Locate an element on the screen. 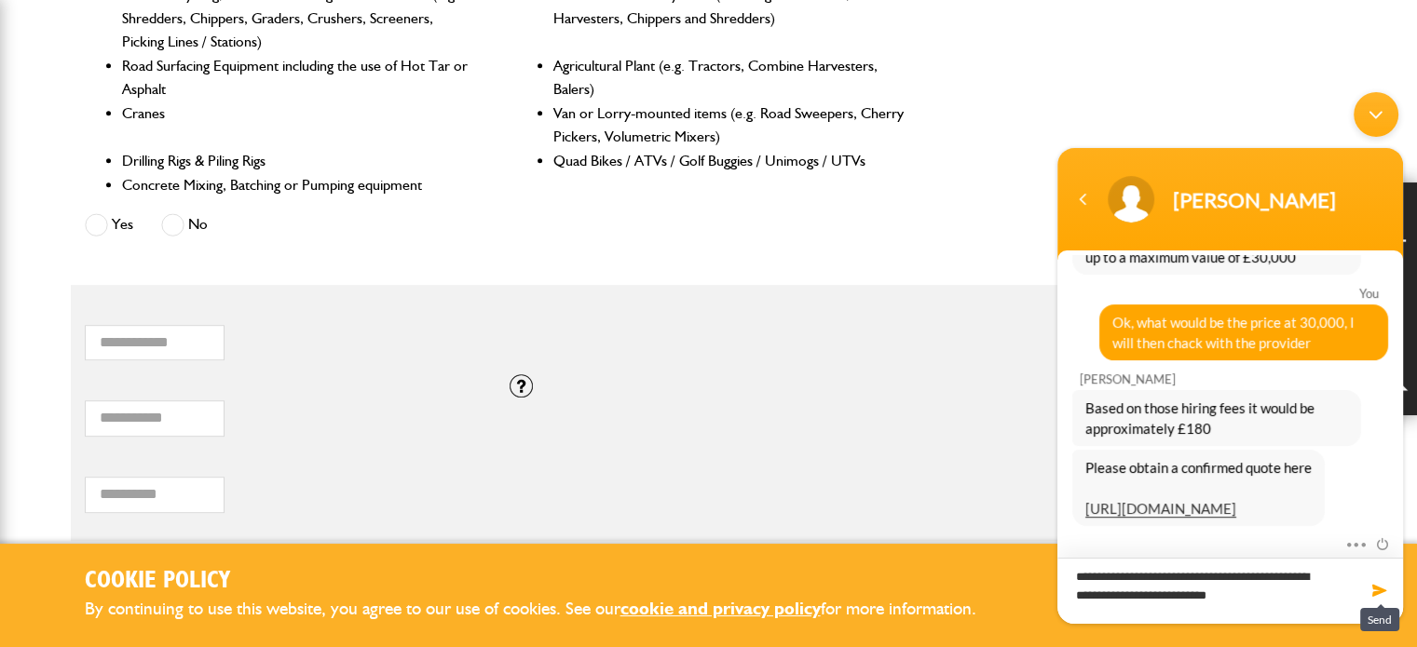 Image resolution: width=1417 pixels, height=647 pixels. label: No is located at coordinates (184, 225).